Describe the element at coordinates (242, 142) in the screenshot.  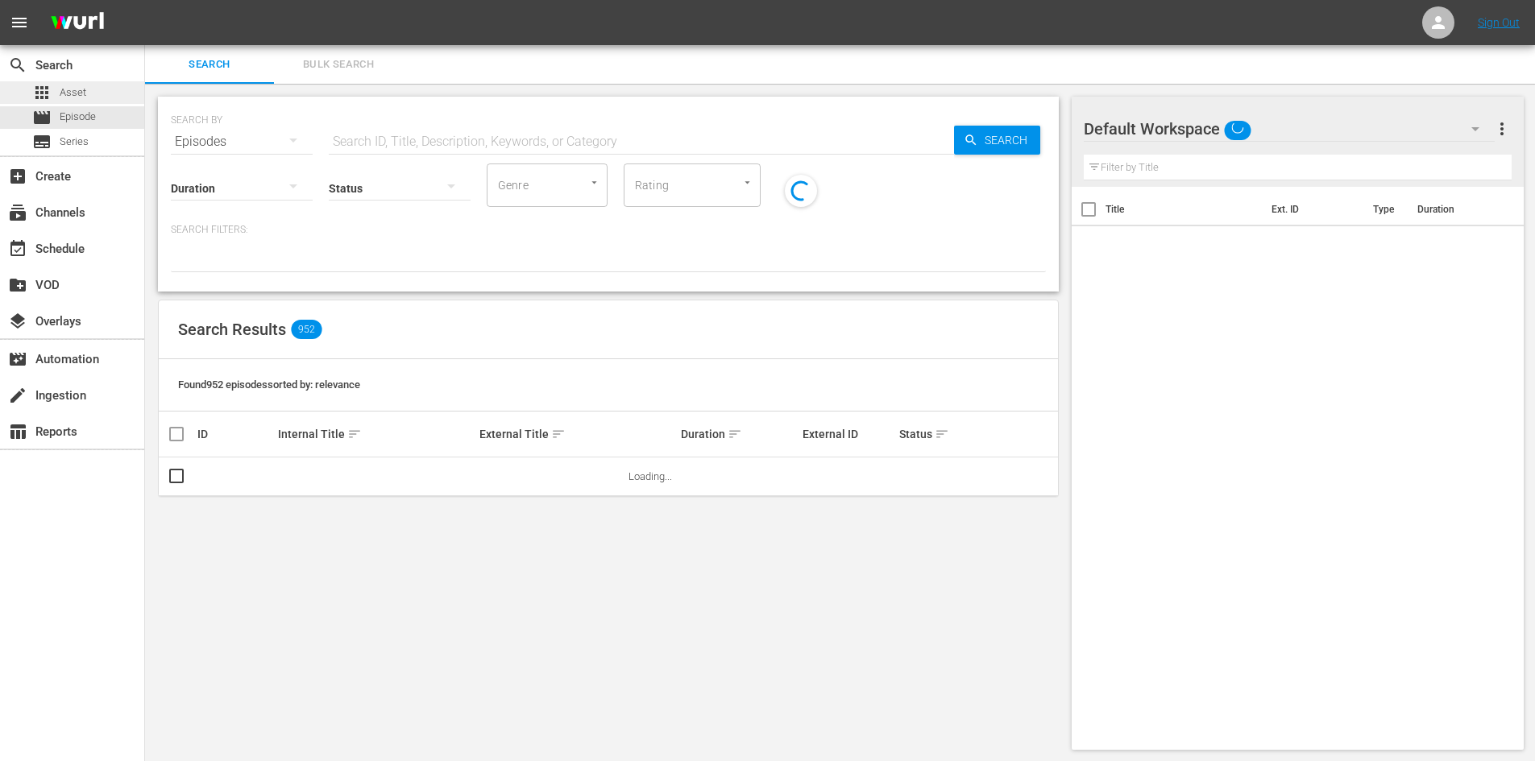
I see `div: Episodes` at that location.